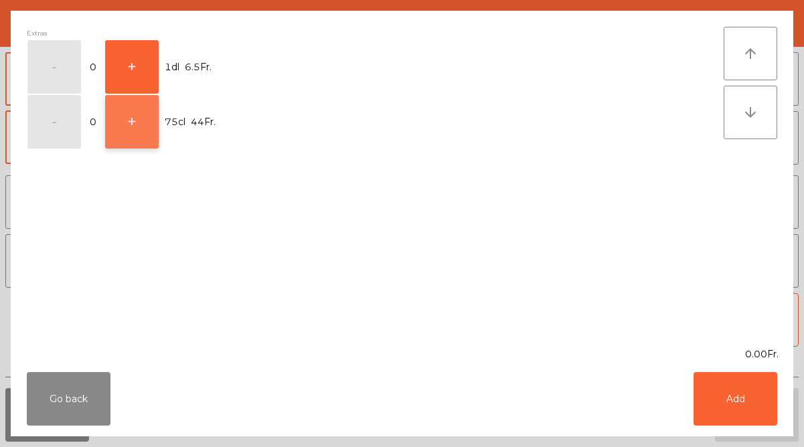 Image resolution: width=804 pixels, height=447 pixels. What do you see at coordinates (68, 399) in the screenshot?
I see `button: Go back` at bounding box center [68, 399].